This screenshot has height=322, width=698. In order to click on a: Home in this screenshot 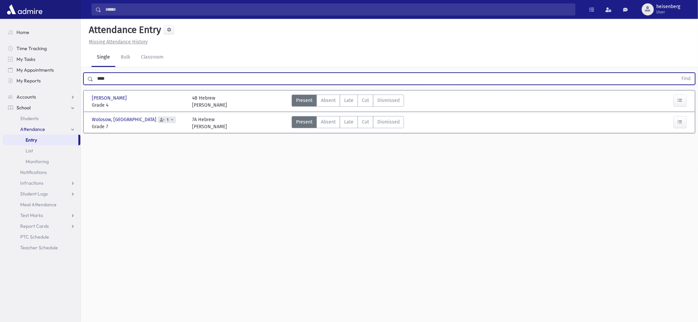, I will do `click(41, 32)`.